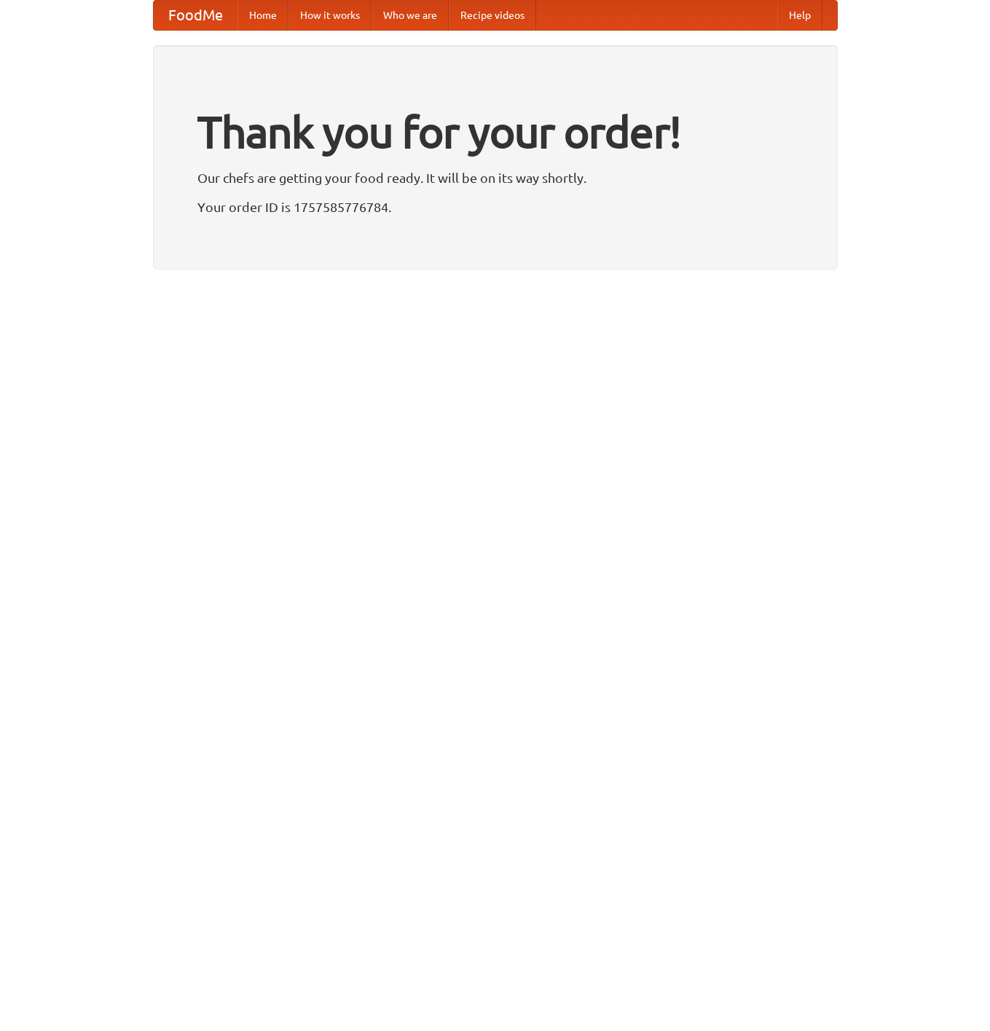 This screenshot has width=990, height=1031. What do you see at coordinates (800, 15) in the screenshot?
I see `a: Help` at bounding box center [800, 15].